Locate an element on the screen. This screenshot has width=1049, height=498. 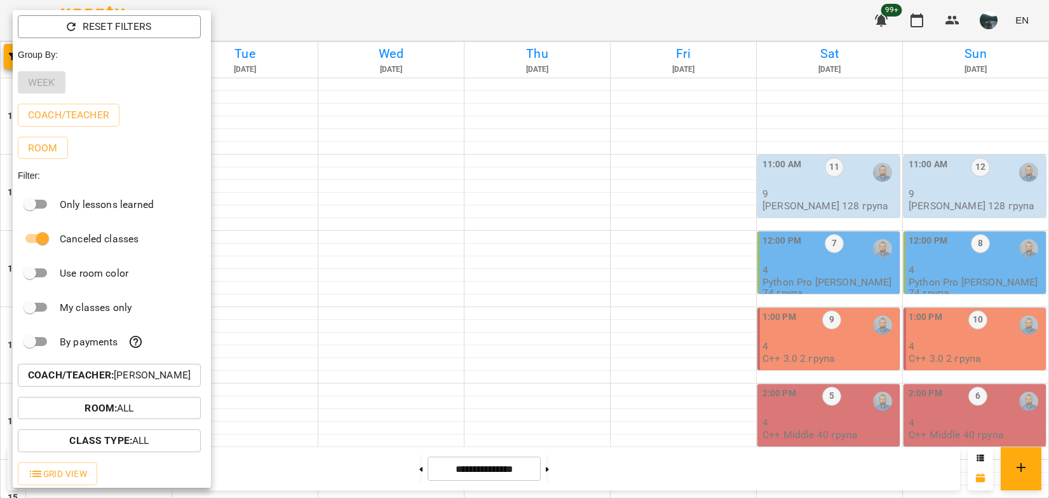
span: Grid View is located at coordinates (57, 473).